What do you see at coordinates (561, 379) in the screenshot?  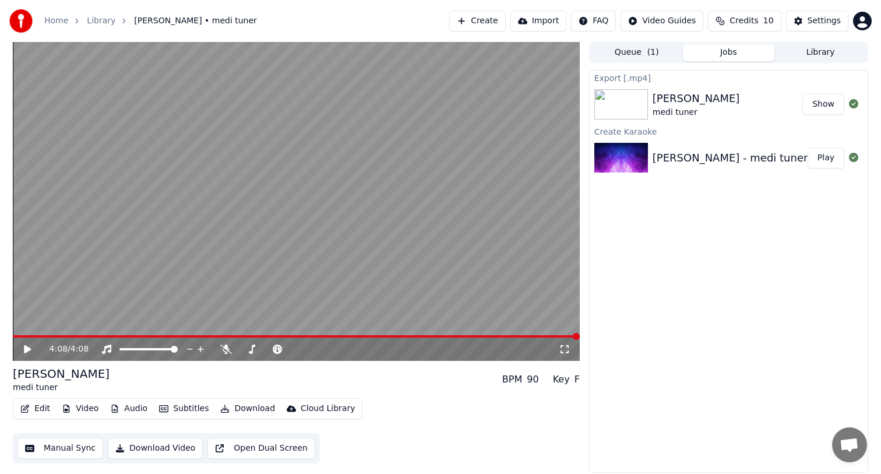 I see `div: Key` at bounding box center [561, 379].